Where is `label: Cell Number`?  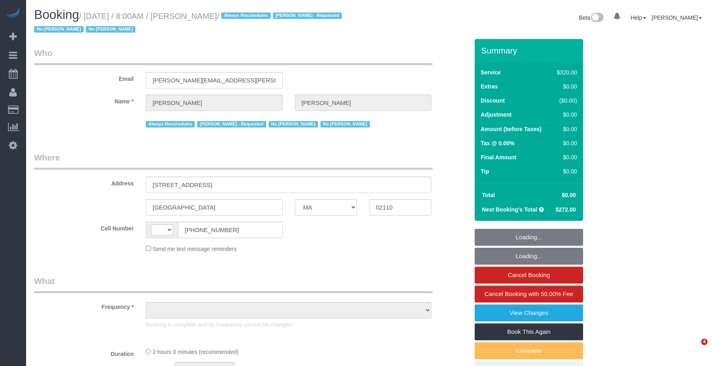
label: Cell Number is located at coordinates (84, 227).